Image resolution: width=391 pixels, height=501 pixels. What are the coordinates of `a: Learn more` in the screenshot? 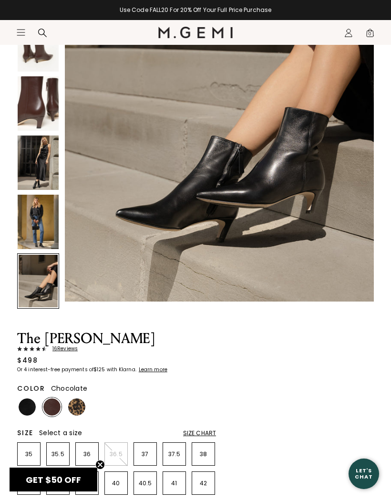 It's located at (153, 370).